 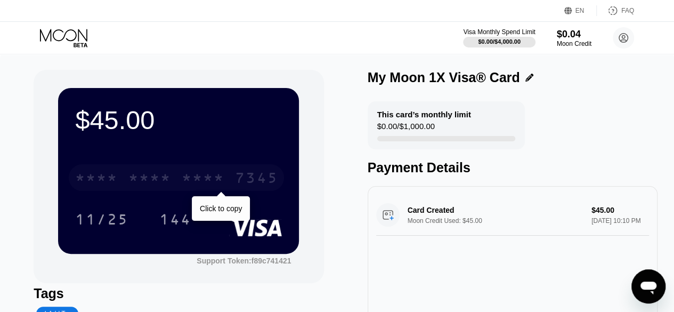 What do you see at coordinates (243, 260) in the screenshot?
I see `div: Support Token:f89c741421` at bounding box center [243, 260].